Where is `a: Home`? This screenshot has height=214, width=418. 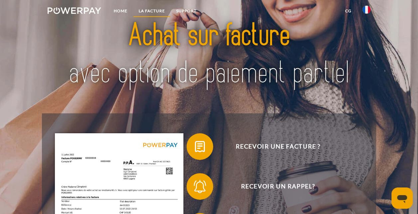
a: Home is located at coordinates (121, 11).